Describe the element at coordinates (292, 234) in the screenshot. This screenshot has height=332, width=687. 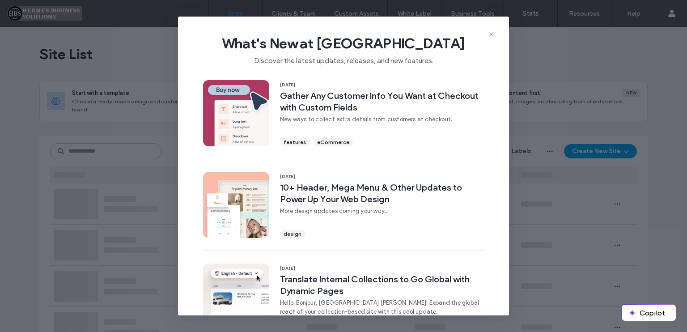
I see `span: design` at that location.